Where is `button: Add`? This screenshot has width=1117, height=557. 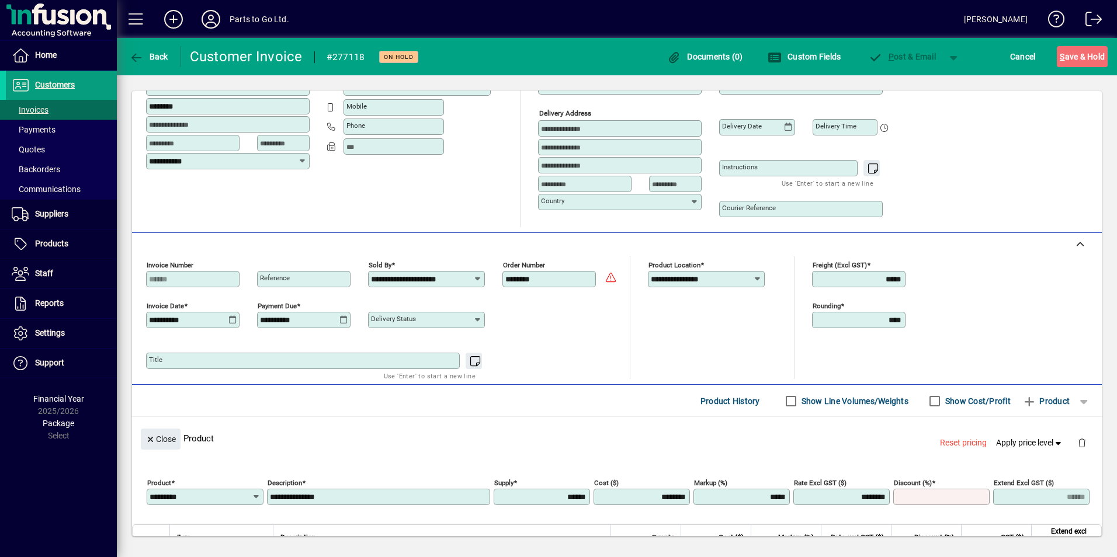
button: Add is located at coordinates (174, 19).